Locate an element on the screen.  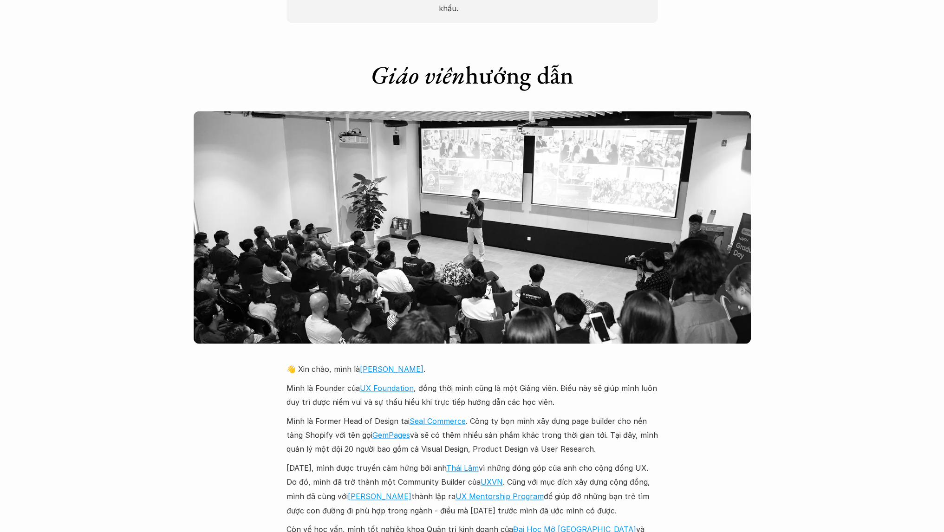
h1: hướng dẫn is located at coordinates (472, 75).